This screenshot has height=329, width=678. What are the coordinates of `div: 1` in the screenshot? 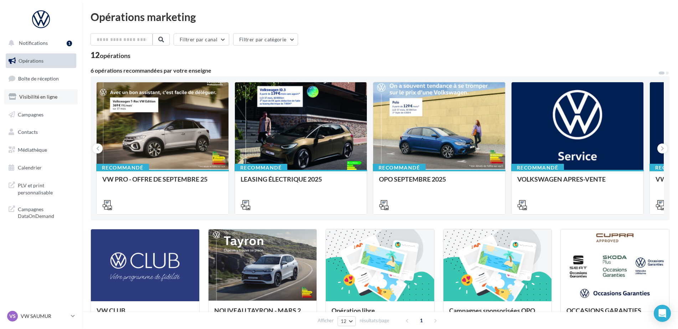 It's located at (69, 43).